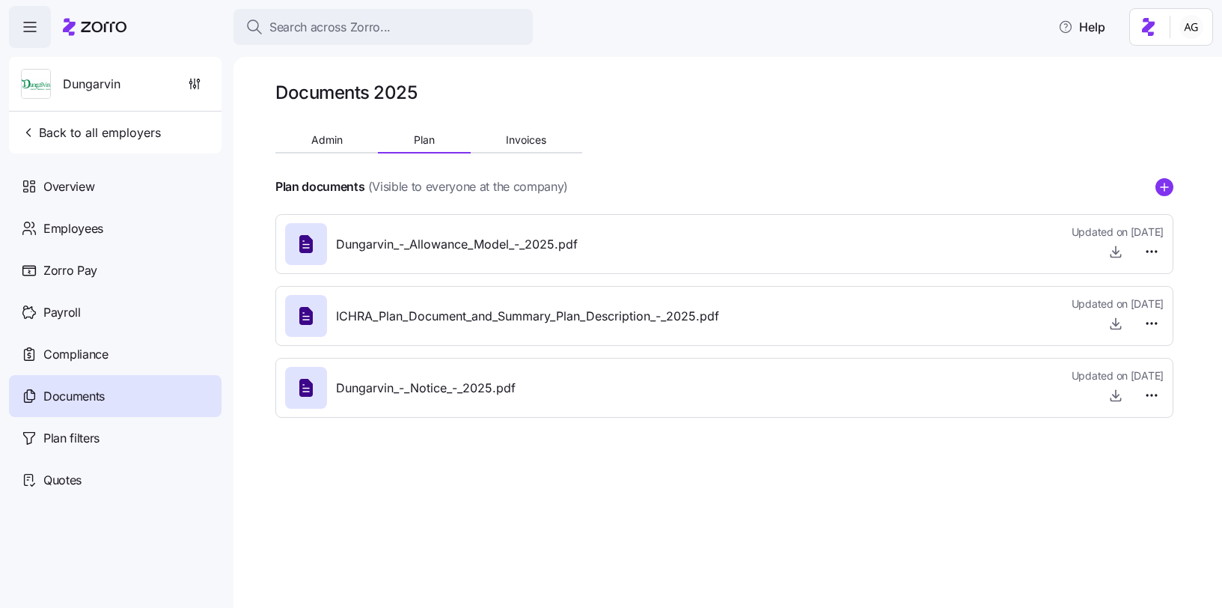  What do you see at coordinates (69, 186) in the screenshot?
I see `span: Overview` at bounding box center [69, 186].